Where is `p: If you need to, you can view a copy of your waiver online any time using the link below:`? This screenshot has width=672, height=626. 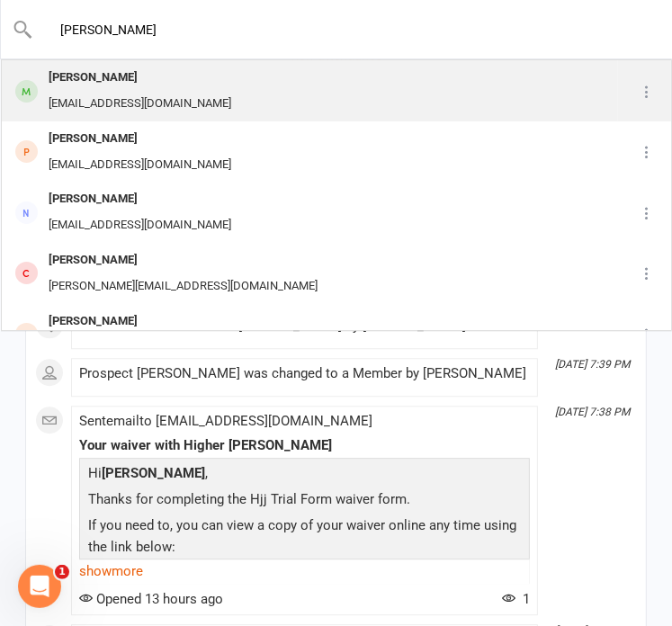
p: If you need to, you can view a copy of your waiver online any time using the link below: is located at coordinates (304, 538).